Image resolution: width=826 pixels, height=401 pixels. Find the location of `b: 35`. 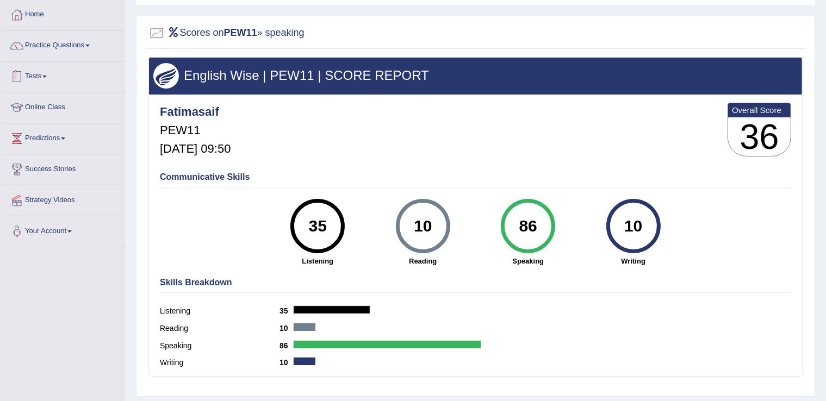

b: 35 is located at coordinates (287, 311).